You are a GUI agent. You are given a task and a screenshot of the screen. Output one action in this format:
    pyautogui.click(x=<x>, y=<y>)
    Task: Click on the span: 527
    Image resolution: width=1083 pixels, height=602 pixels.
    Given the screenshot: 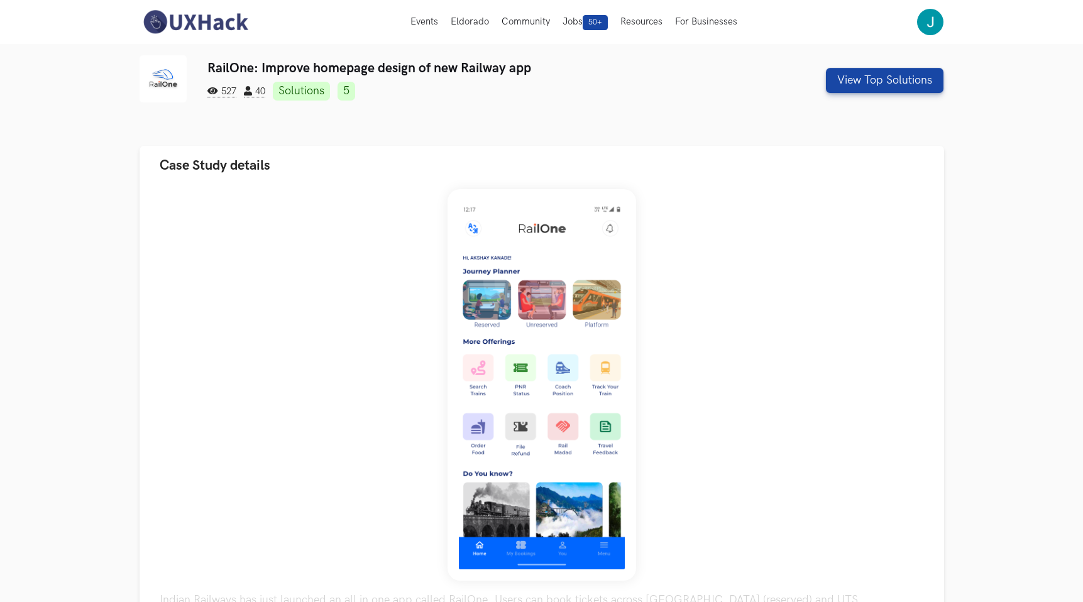 What is the action you would take?
    pyautogui.click(x=222, y=92)
    